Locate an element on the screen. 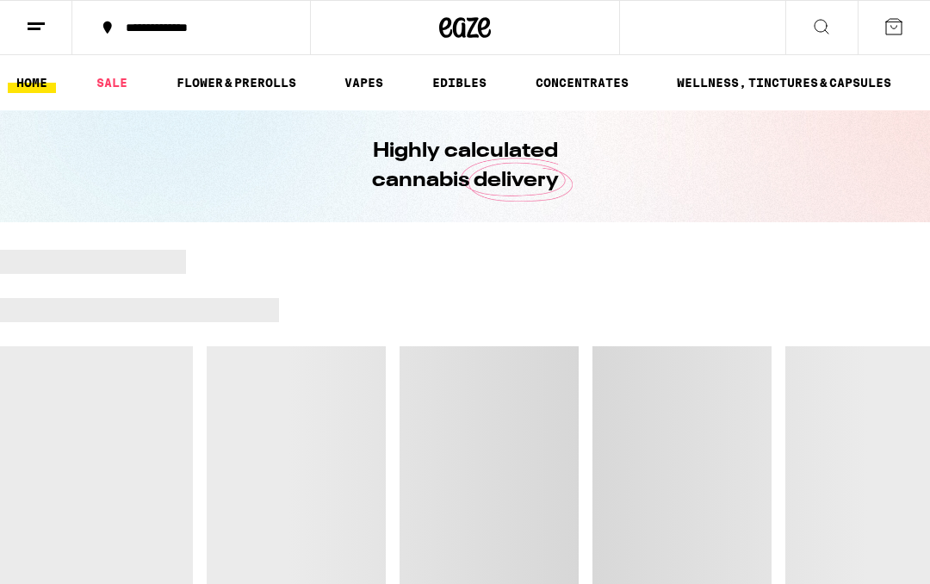 The width and height of the screenshot is (930, 584). a: WELLNESS, TINCTURES & CAPSULES is located at coordinates (783, 83).